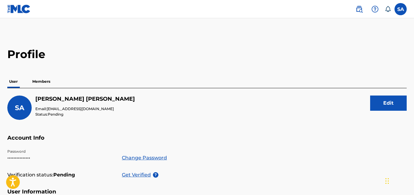  What do you see at coordinates (375, 9) in the screenshot?
I see `img: help` at bounding box center [375, 9].